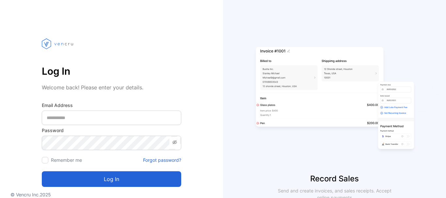  I want to click on a: Forgot password?, so click(162, 160).